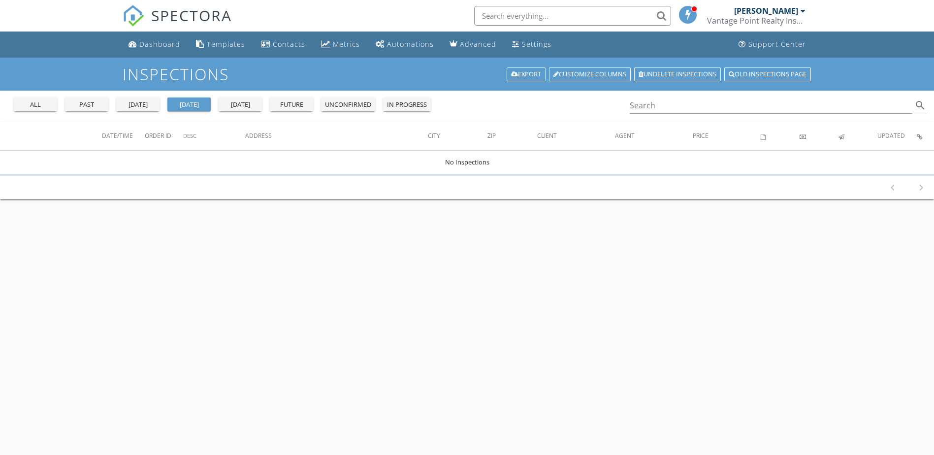 The height and width of the screenshot is (455, 934). I want to click on i: search, so click(921, 105).